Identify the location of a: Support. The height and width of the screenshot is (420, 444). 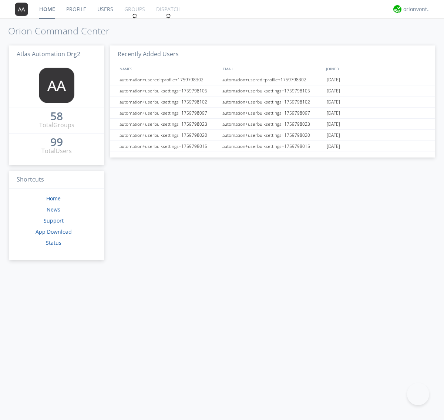
(54, 220).